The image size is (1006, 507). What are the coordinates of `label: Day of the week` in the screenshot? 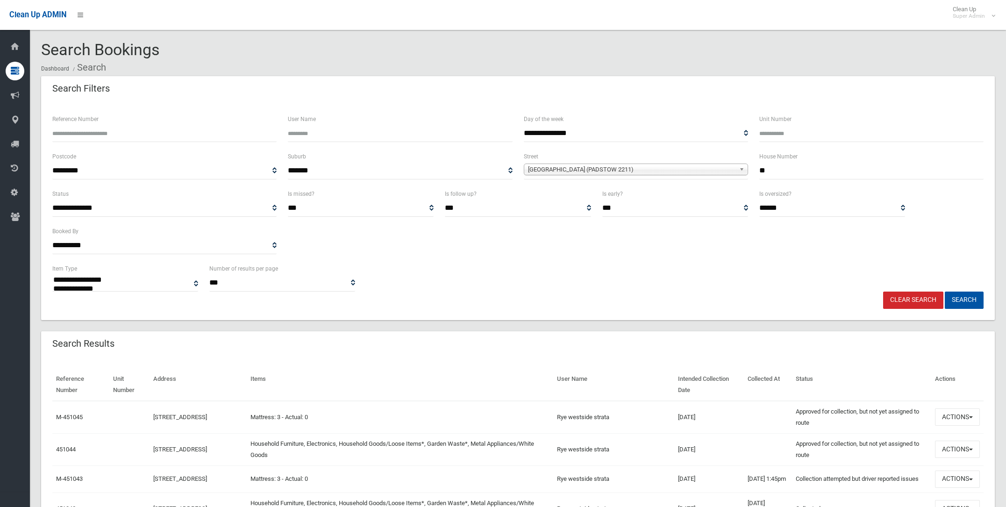 It's located at (544, 119).